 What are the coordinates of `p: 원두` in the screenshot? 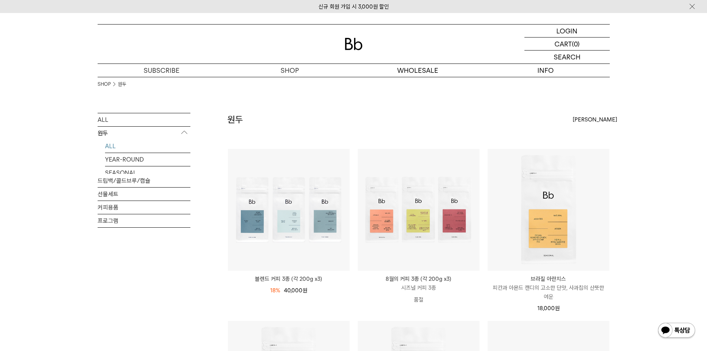 It's located at (144, 133).